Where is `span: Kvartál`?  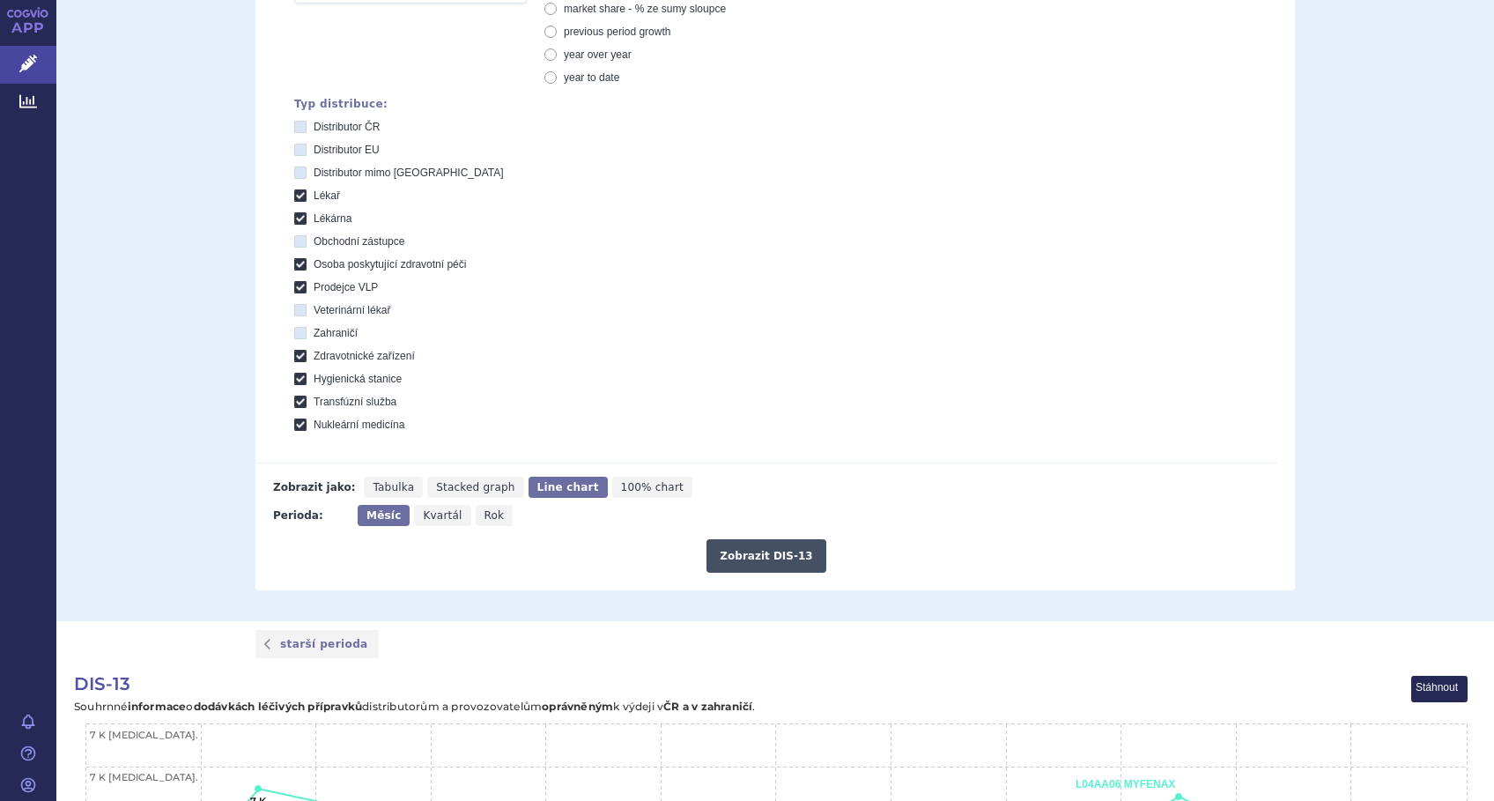
span: Kvartál is located at coordinates (442, 515).